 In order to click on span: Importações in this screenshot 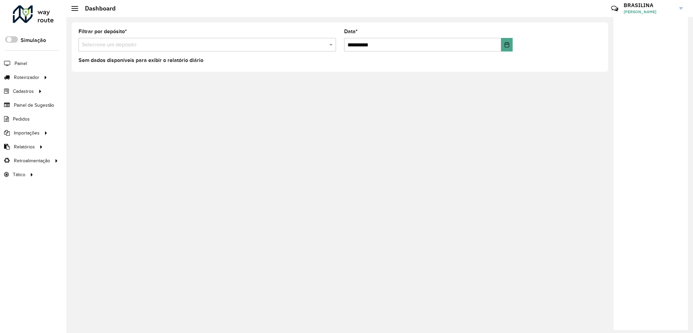, I will do `click(27, 133)`.